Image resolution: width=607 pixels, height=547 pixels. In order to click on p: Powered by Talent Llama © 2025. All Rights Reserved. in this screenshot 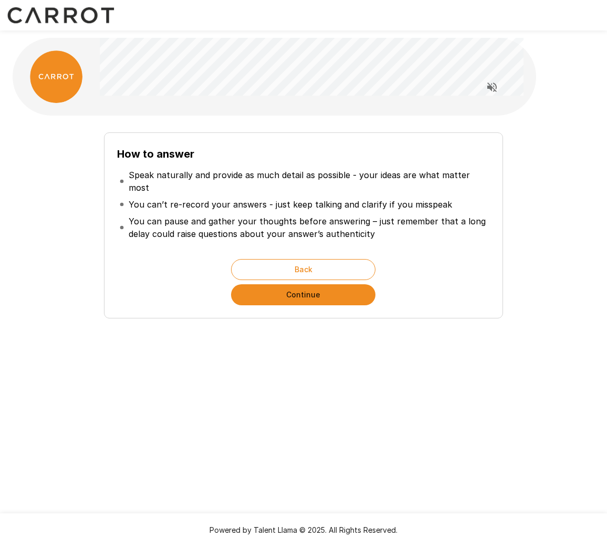, I will do `click(304, 530)`.